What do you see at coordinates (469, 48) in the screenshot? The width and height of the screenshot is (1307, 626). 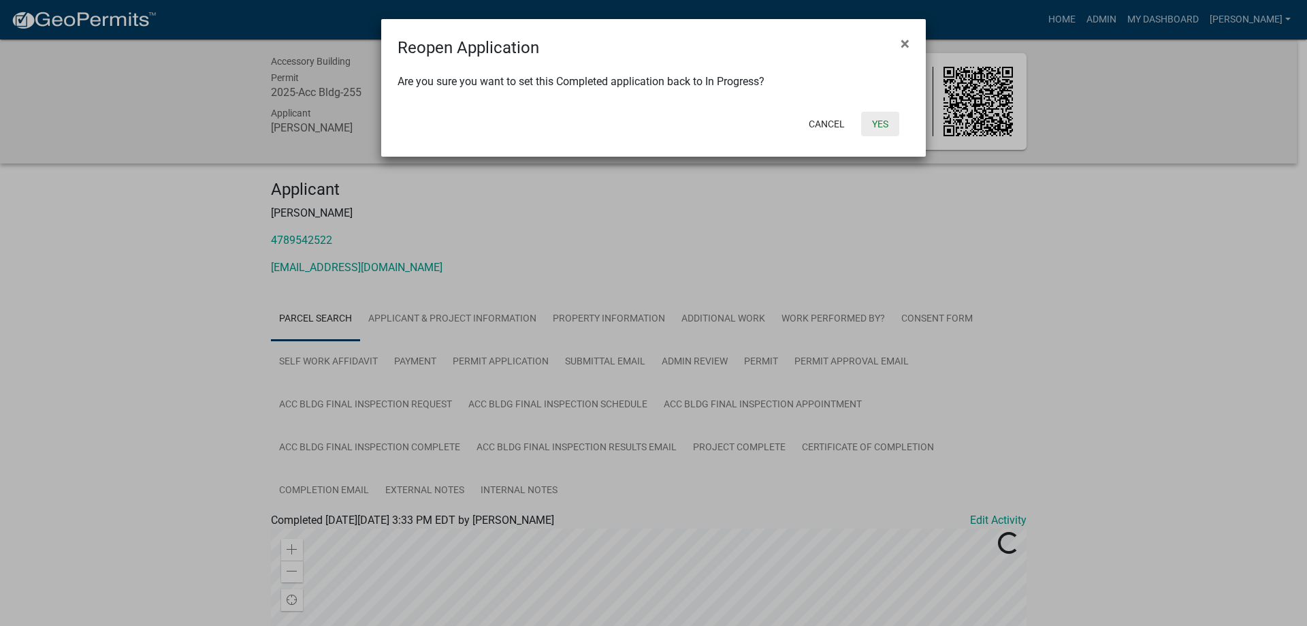 I see `h4: Reopen Application` at bounding box center [469, 48].